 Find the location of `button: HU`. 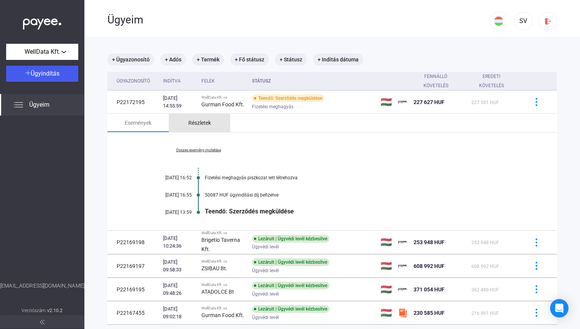

button: HU is located at coordinates (498, 21).